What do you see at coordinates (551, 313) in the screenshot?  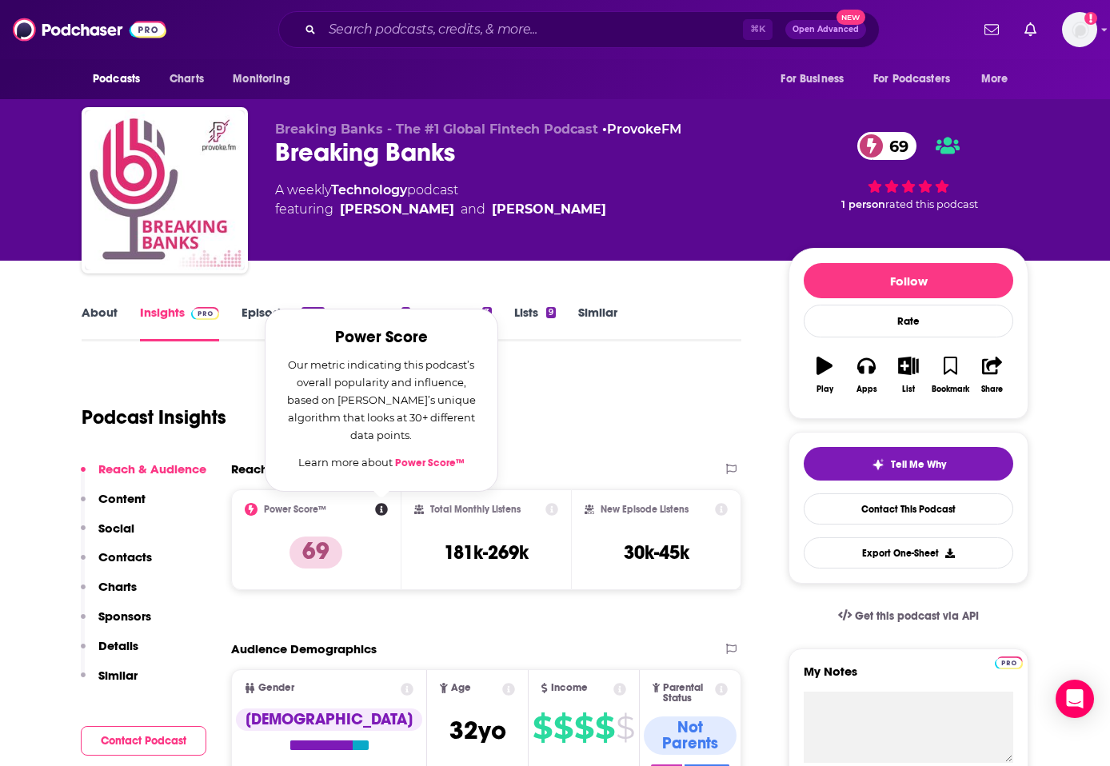 I see `div: 9` at bounding box center [551, 313].